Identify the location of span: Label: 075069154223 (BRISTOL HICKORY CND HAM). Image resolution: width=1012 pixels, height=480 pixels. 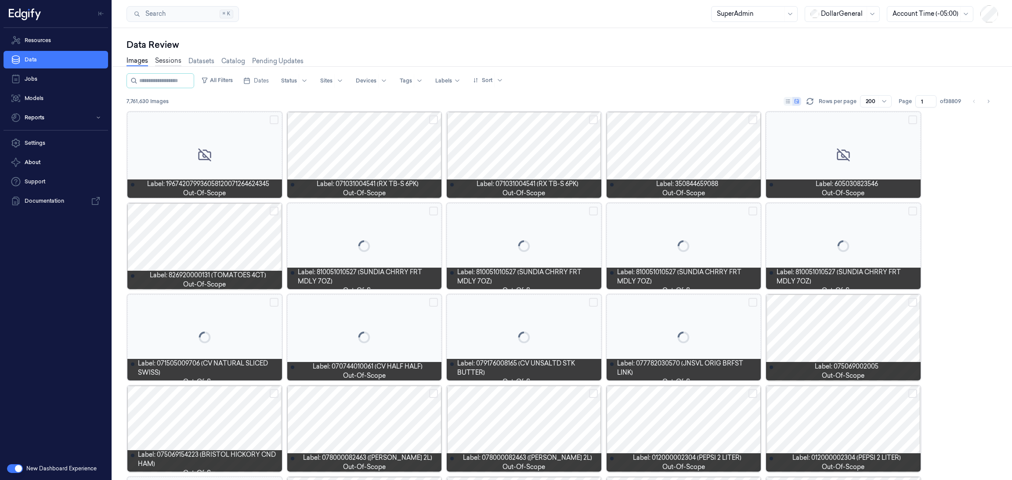
(208, 460).